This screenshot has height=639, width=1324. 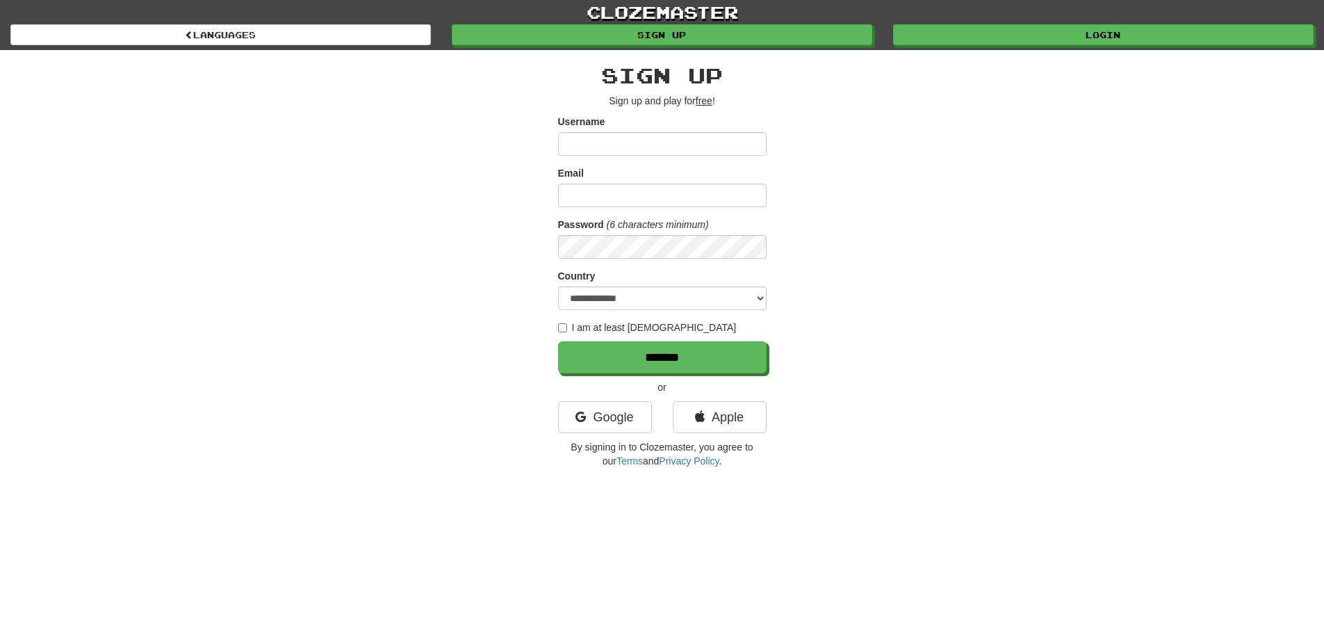 What do you see at coordinates (1103, 35) in the screenshot?
I see `a: Login` at bounding box center [1103, 35].